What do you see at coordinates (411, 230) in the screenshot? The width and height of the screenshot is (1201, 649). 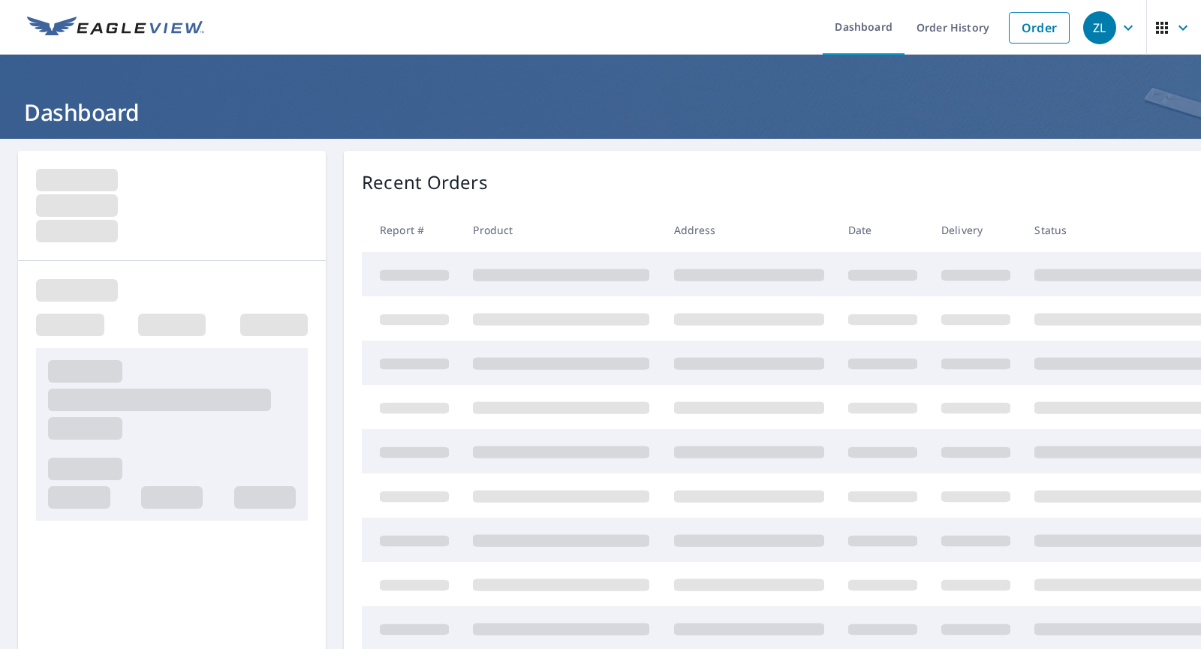 I see `th: Report #` at bounding box center [411, 230].